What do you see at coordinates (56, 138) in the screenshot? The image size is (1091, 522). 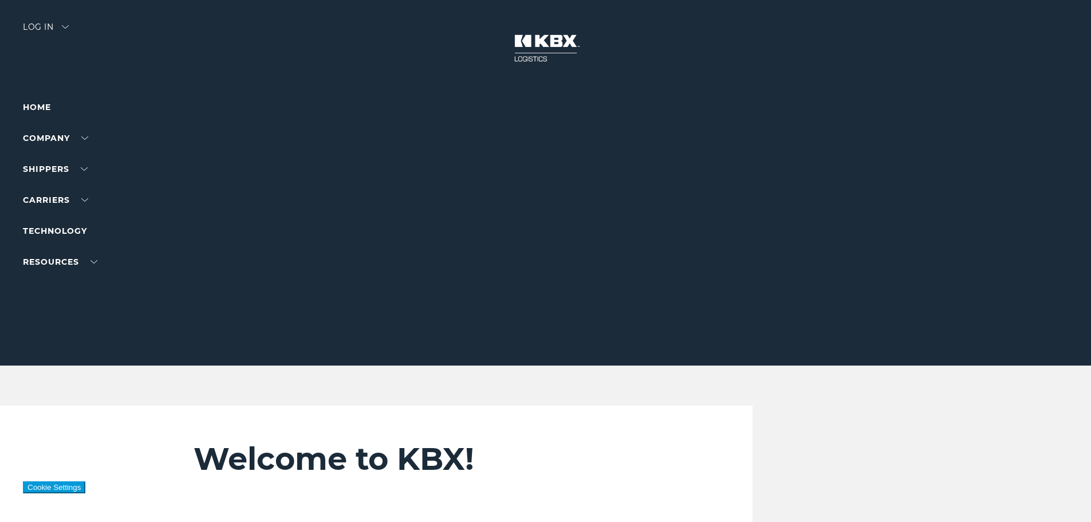 I see `a: Company` at bounding box center [56, 138].